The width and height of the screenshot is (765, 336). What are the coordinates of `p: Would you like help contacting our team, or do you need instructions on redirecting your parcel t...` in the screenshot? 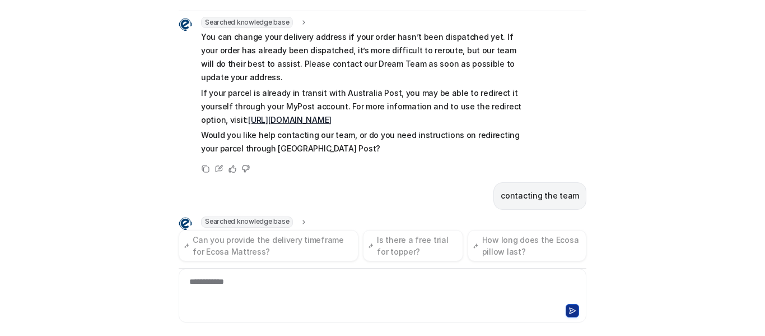 It's located at (365, 142).